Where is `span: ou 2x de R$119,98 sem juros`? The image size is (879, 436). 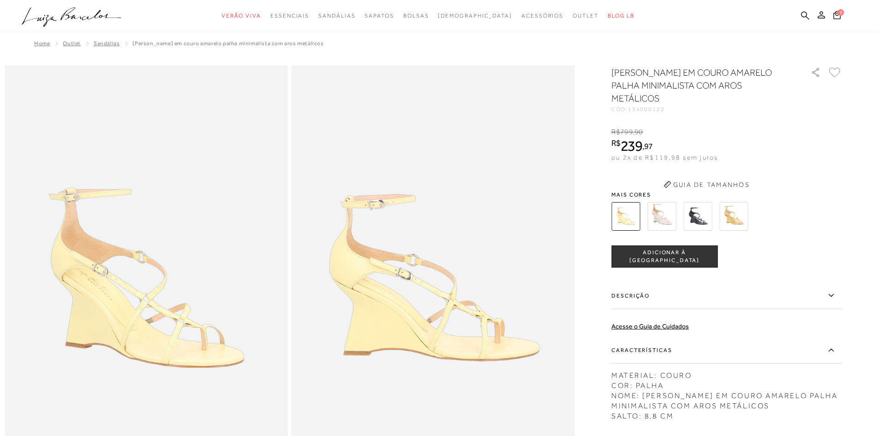
span: ou 2x de R$119,98 sem juros is located at coordinates (664, 157).